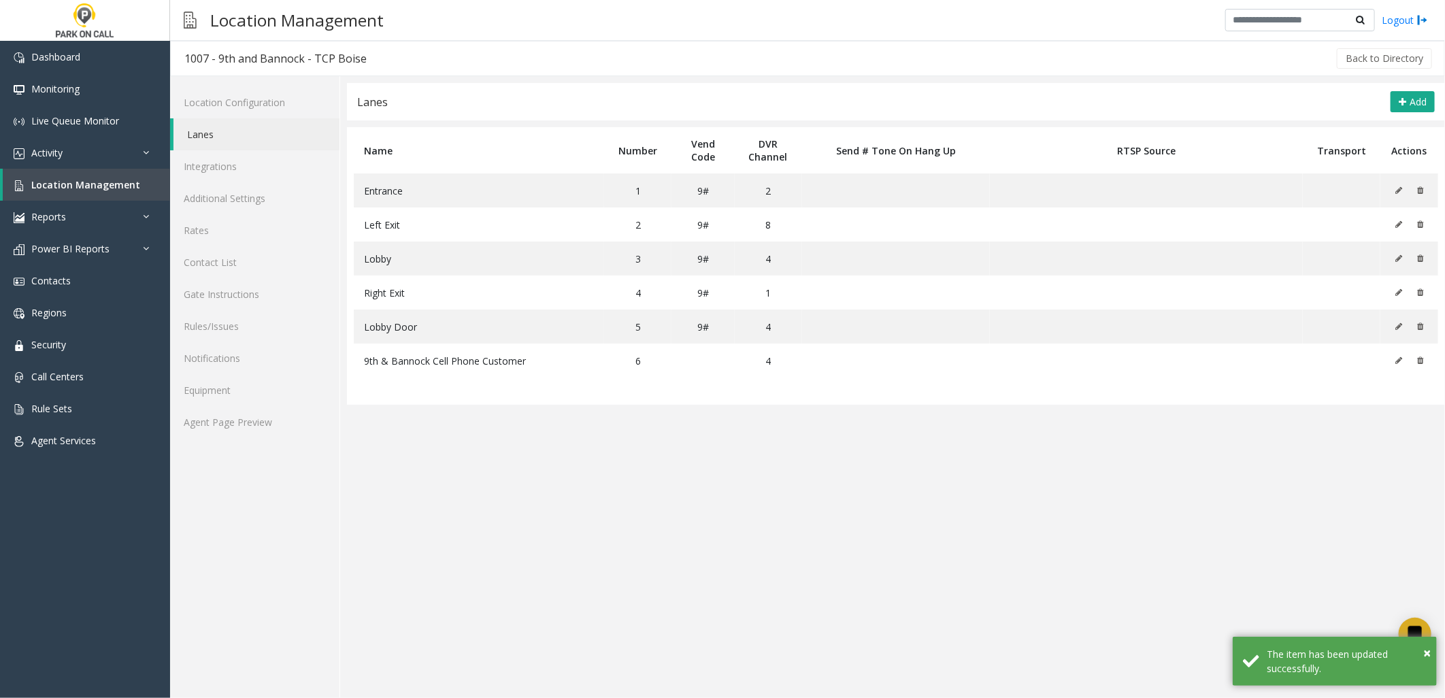  What do you see at coordinates (47, 152) in the screenshot?
I see `span: Activity` at bounding box center [47, 152].